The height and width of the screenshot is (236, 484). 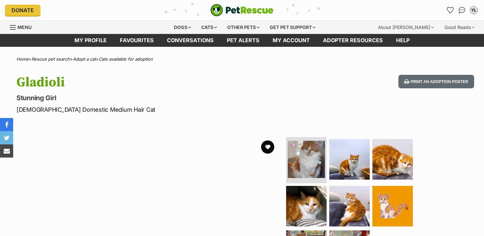 What do you see at coordinates (23, 27) in the screenshot?
I see `a: Menu` at bounding box center [23, 27].